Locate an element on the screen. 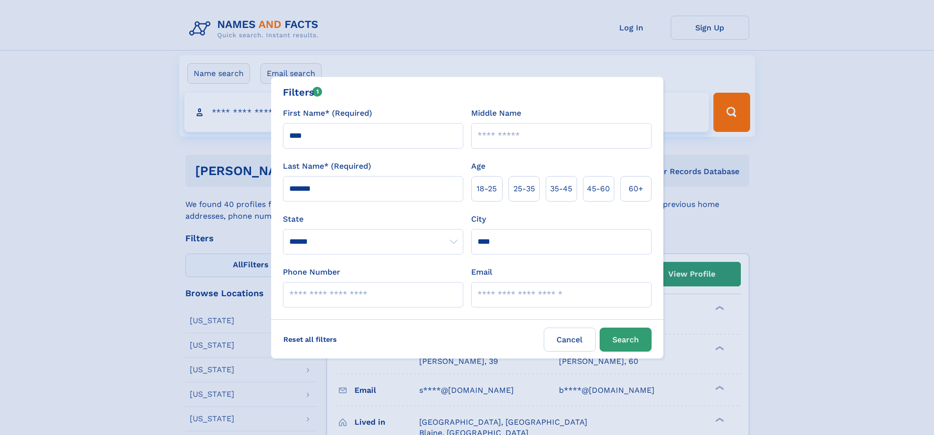  span: 60+ is located at coordinates (636, 189).